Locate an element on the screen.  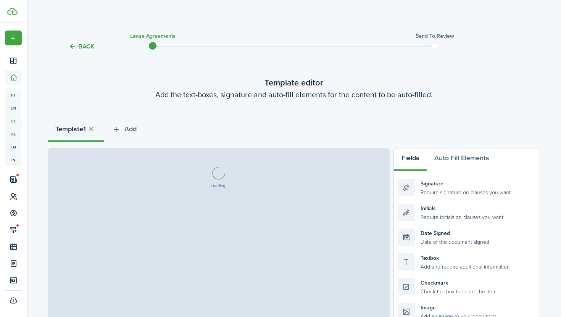
span: eq is located at coordinates (13, 147).